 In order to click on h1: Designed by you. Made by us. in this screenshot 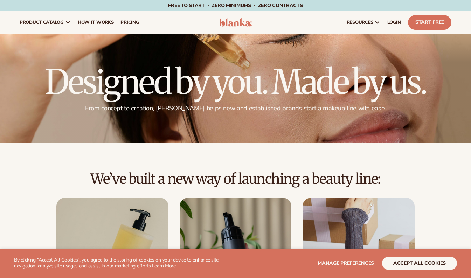, I will do `click(235, 82)`.